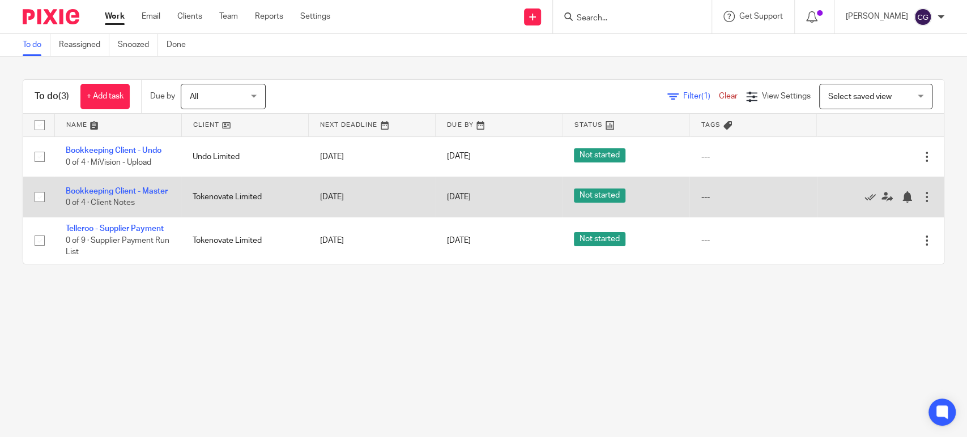  What do you see at coordinates (117, 191) in the screenshot?
I see `a: Bookkeeping Client - Master` at bounding box center [117, 191].